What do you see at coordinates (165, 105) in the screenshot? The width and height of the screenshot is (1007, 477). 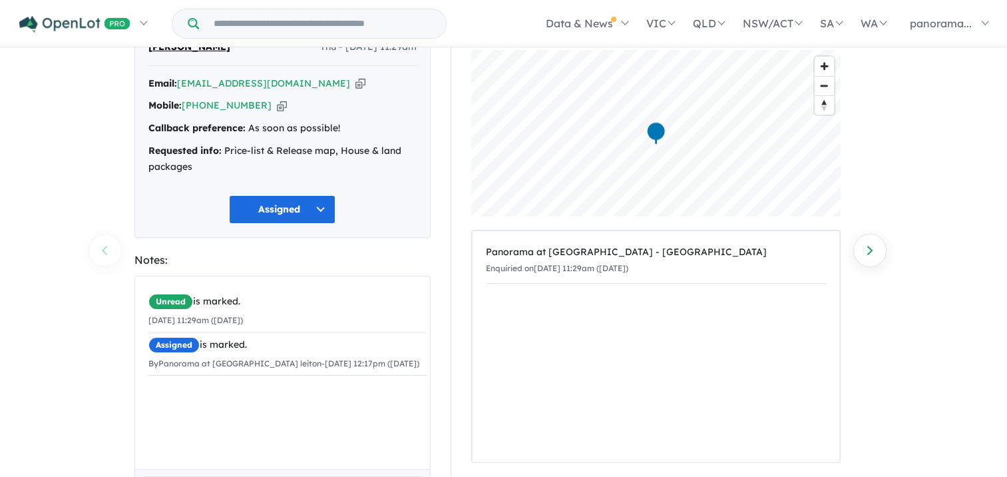 I see `strong: Mobile:` at bounding box center [165, 105].